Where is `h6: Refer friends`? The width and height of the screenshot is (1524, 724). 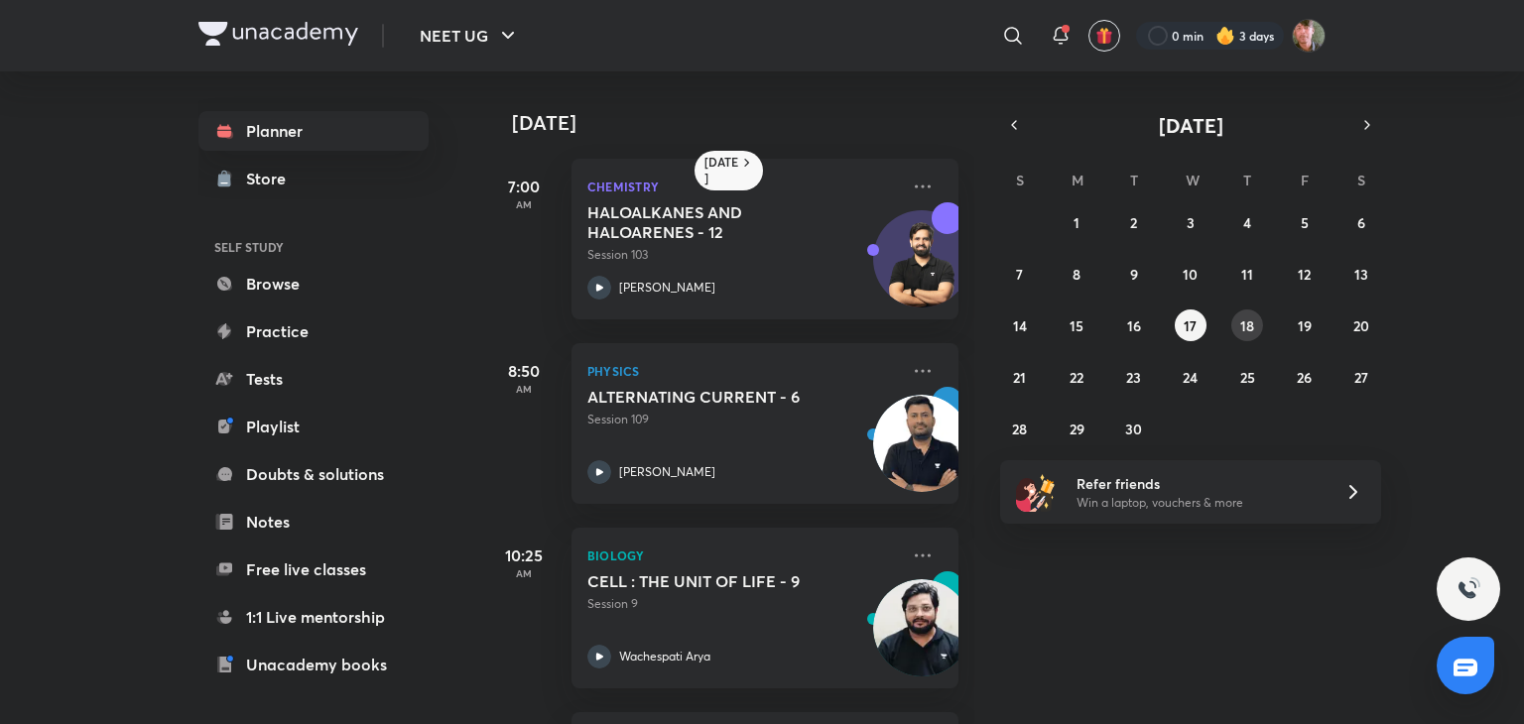 h6: Refer friends is located at coordinates (1199, 483).